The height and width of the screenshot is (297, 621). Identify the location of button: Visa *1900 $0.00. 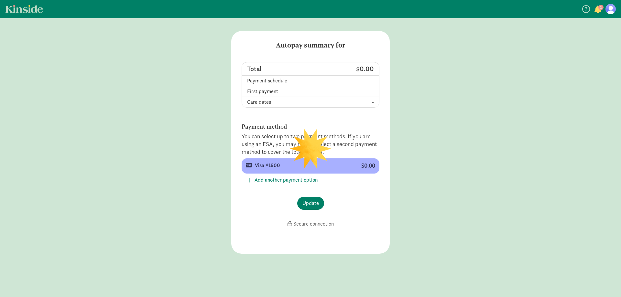
(310, 166).